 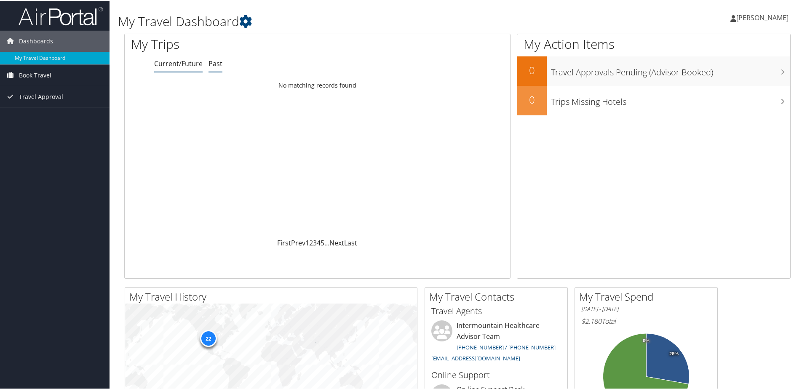 I want to click on div: 22, so click(x=208, y=338).